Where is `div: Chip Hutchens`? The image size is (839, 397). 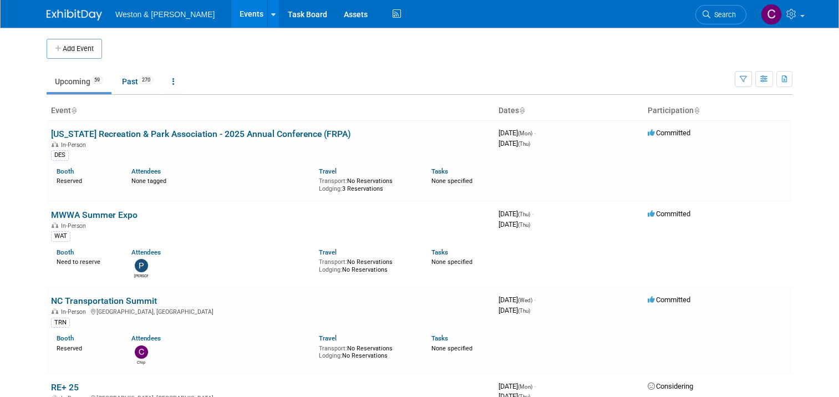 div: Chip Hutchens is located at coordinates (141, 362).